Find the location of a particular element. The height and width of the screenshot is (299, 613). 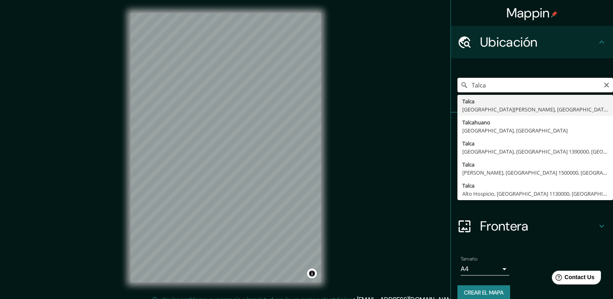

canvas: Mapa is located at coordinates (226, 148).